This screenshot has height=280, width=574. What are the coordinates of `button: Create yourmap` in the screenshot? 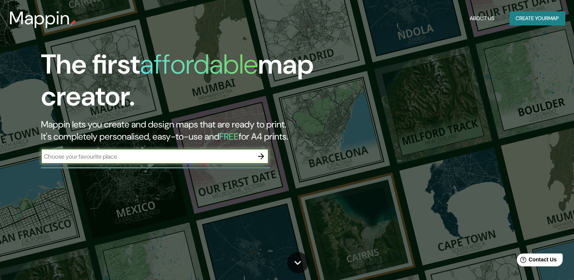 It's located at (537, 18).